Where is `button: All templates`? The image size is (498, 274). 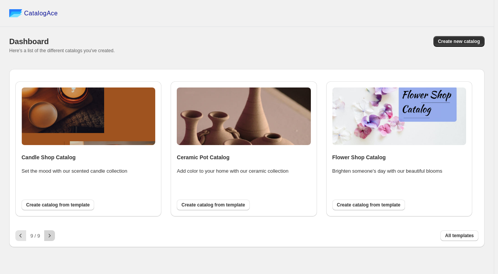 button: All templates is located at coordinates (459, 236).